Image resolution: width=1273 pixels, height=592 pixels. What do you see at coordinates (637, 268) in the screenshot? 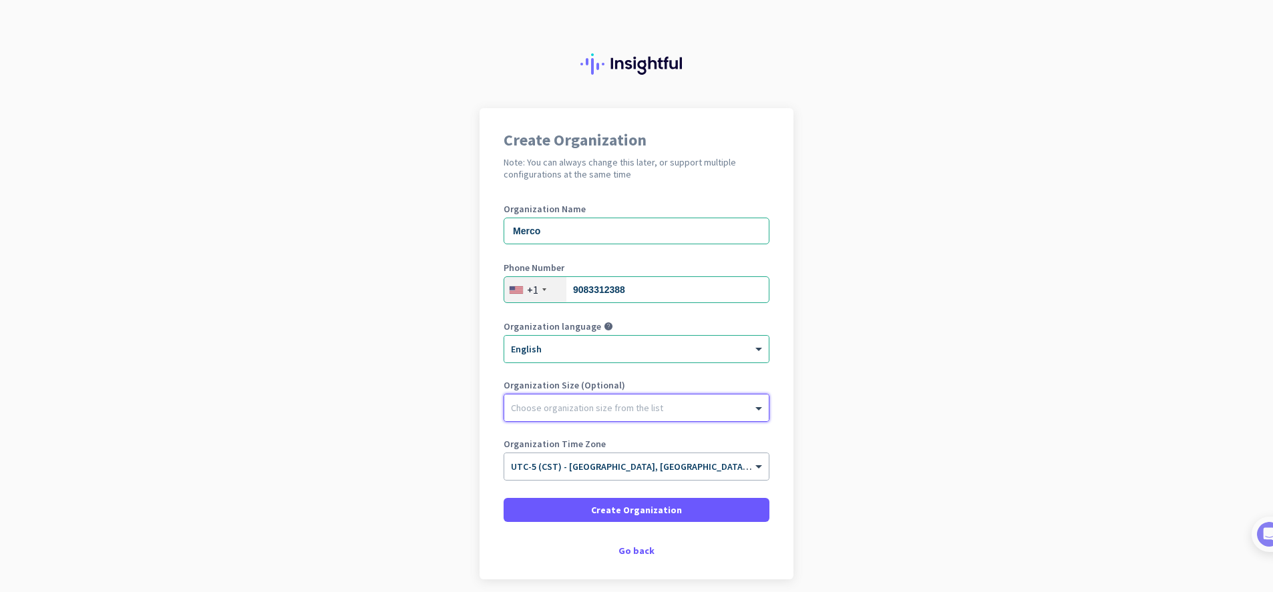
I see `label: Phone Number` at bounding box center [637, 268].